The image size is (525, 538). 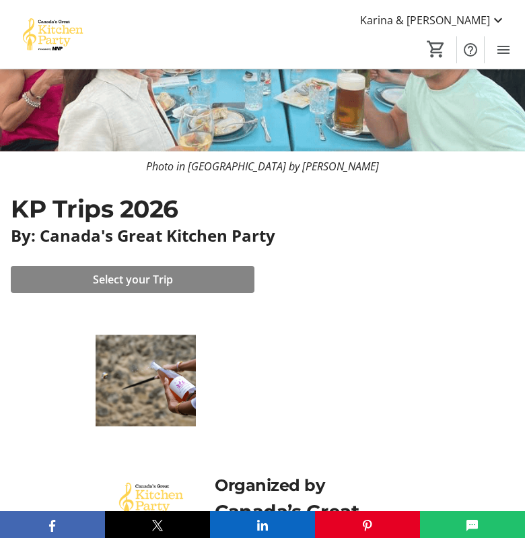 I want to click on button: X, so click(x=158, y=524).